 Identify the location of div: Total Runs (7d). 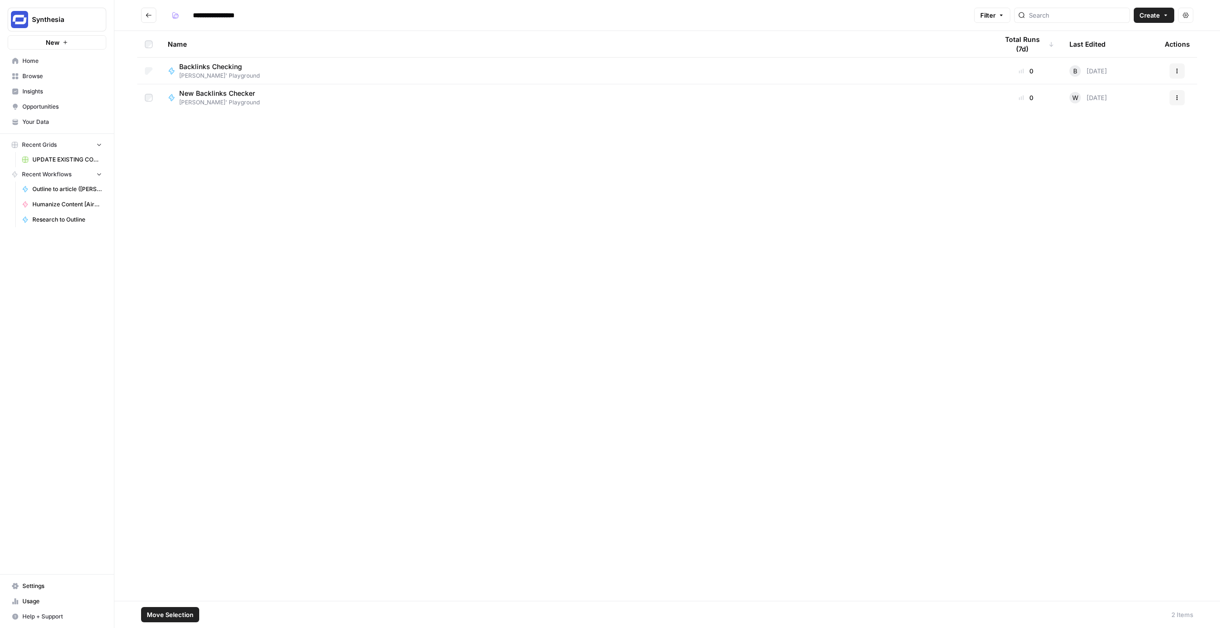
(1026, 44).